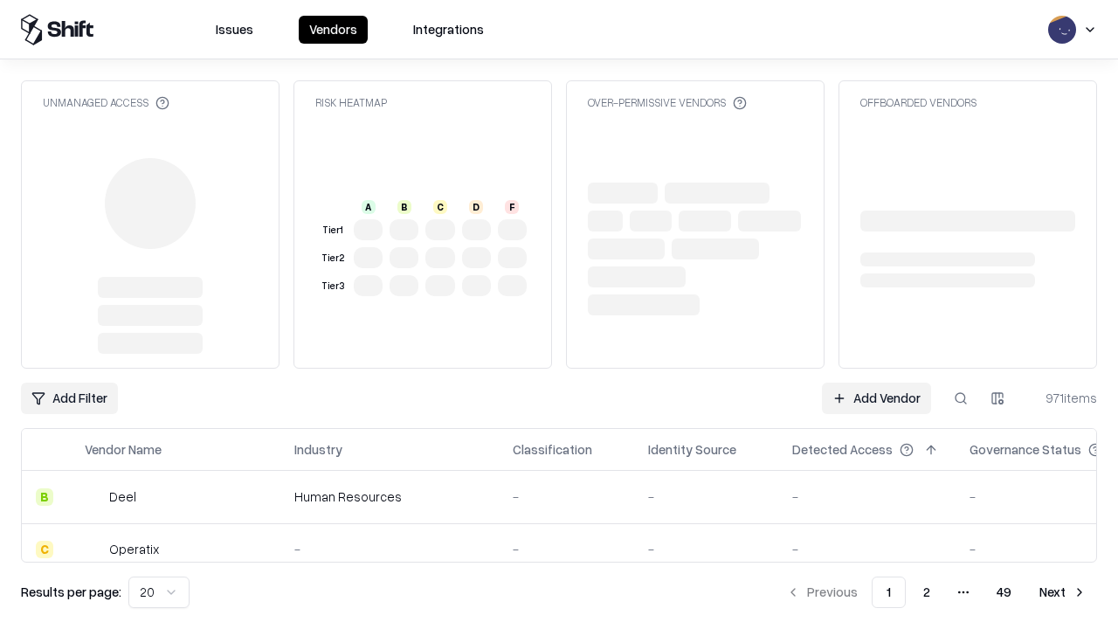  Describe the element at coordinates (692, 449) in the screenshot. I see `div: Identity Source` at that location.